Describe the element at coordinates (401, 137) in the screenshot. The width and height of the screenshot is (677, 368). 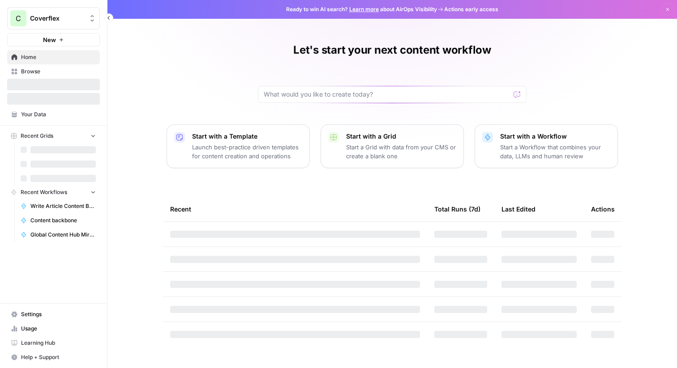
I see `p: Start with a Grid` at that location.